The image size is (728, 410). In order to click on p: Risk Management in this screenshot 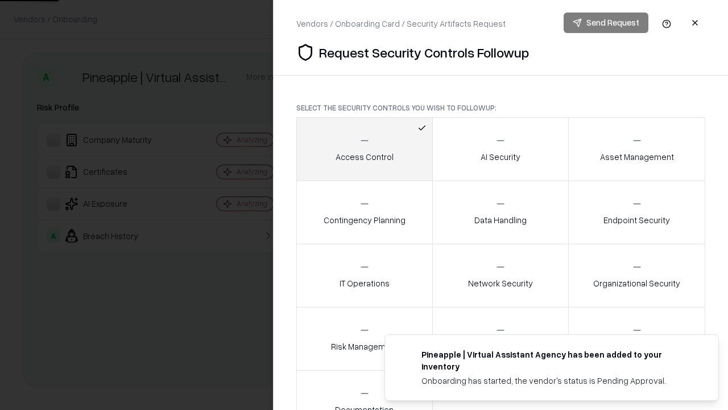, I will do `click(365, 346)`.